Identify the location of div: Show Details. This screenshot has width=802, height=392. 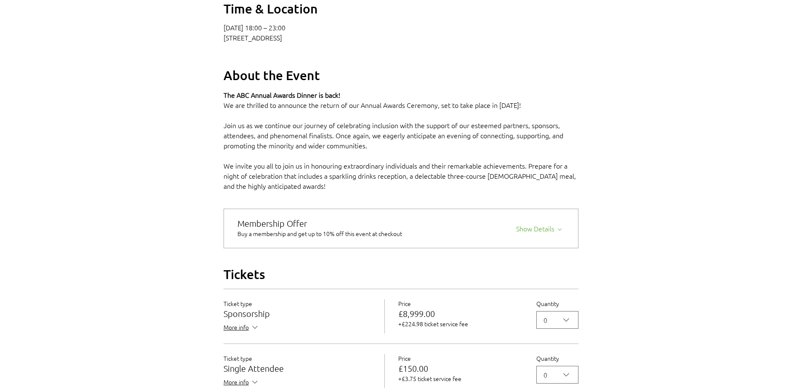
(540, 227).